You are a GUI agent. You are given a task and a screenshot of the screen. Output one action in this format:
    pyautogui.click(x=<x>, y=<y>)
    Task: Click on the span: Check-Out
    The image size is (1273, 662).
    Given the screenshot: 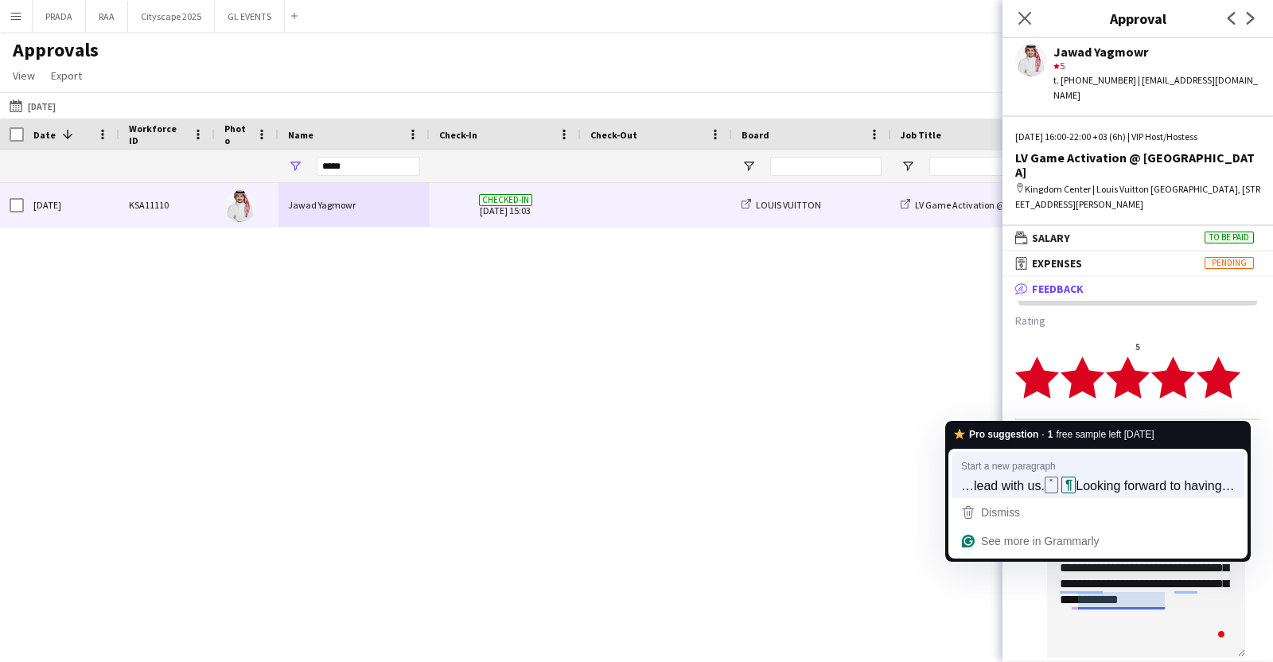 What is the action you would take?
    pyautogui.click(x=613, y=134)
    